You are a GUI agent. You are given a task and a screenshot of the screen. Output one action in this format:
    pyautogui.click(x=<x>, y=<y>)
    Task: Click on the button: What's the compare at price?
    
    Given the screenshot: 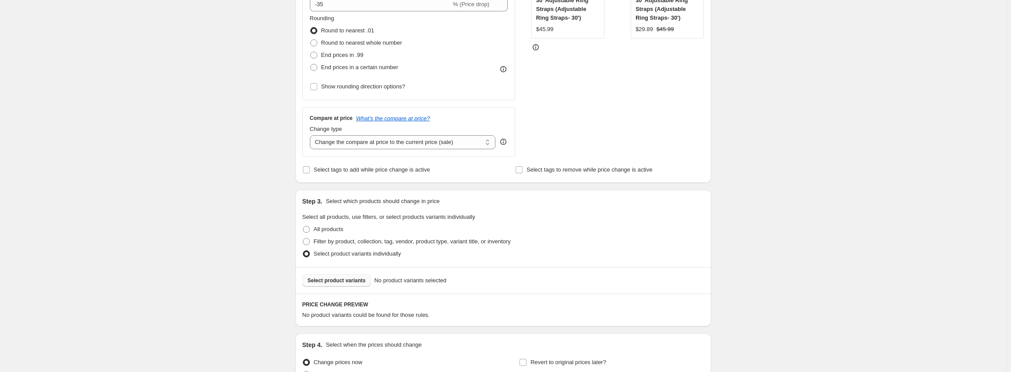 What is the action you would take?
    pyautogui.click(x=393, y=118)
    